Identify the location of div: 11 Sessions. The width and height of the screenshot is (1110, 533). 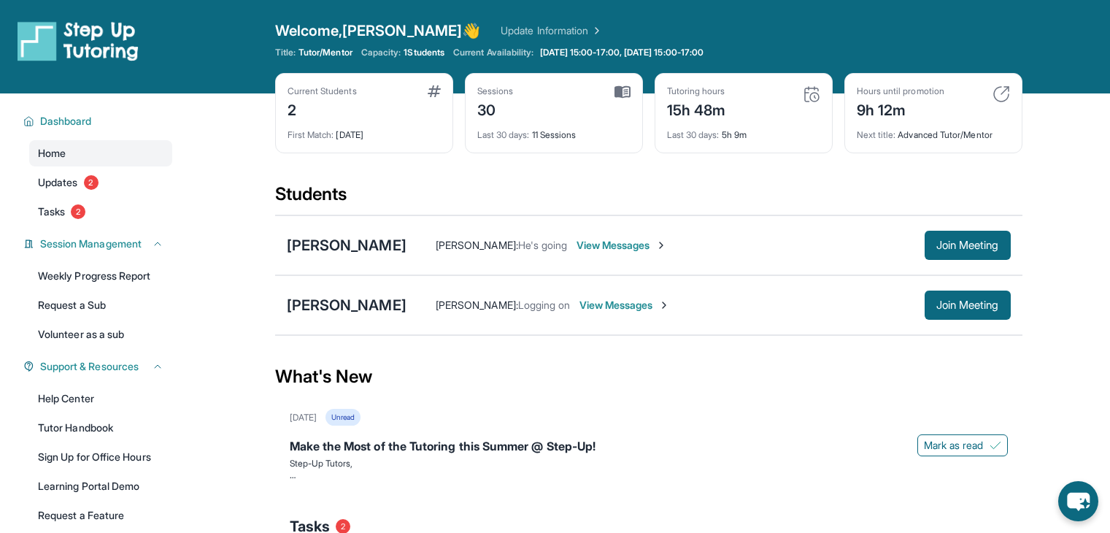
(554, 131).